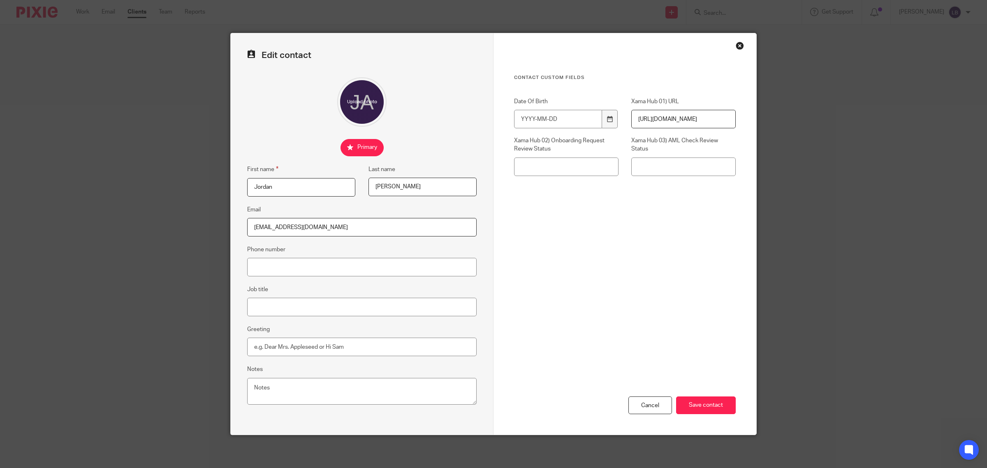 This screenshot has width=987, height=468. What do you see at coordinates (362, 347) in the screenshot?
I see `input: e.g. Dear Mrs. Appleseed or Hi Sam` at bounding box center [362, 347].